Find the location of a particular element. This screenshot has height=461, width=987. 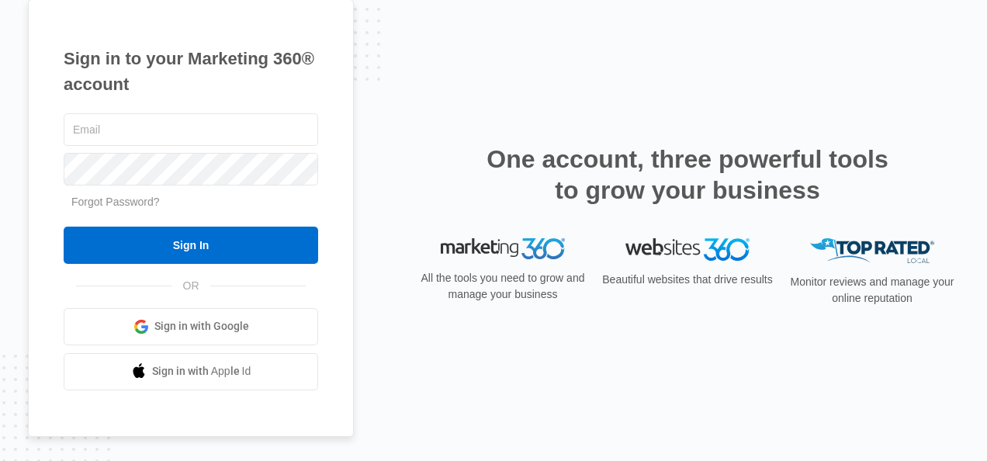

span: Sign in with Apple Id is located at coordinates (202, 371).